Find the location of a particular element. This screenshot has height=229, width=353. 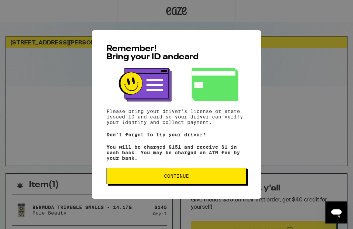

span: Continue is located at coordinates (177, 176).